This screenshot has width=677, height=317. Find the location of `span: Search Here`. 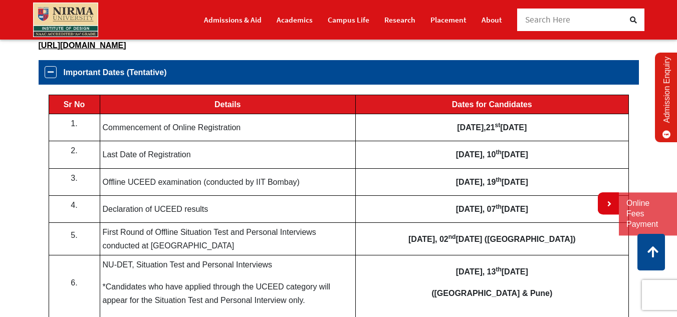

span: Search Here is located at coordinates (548, 20).